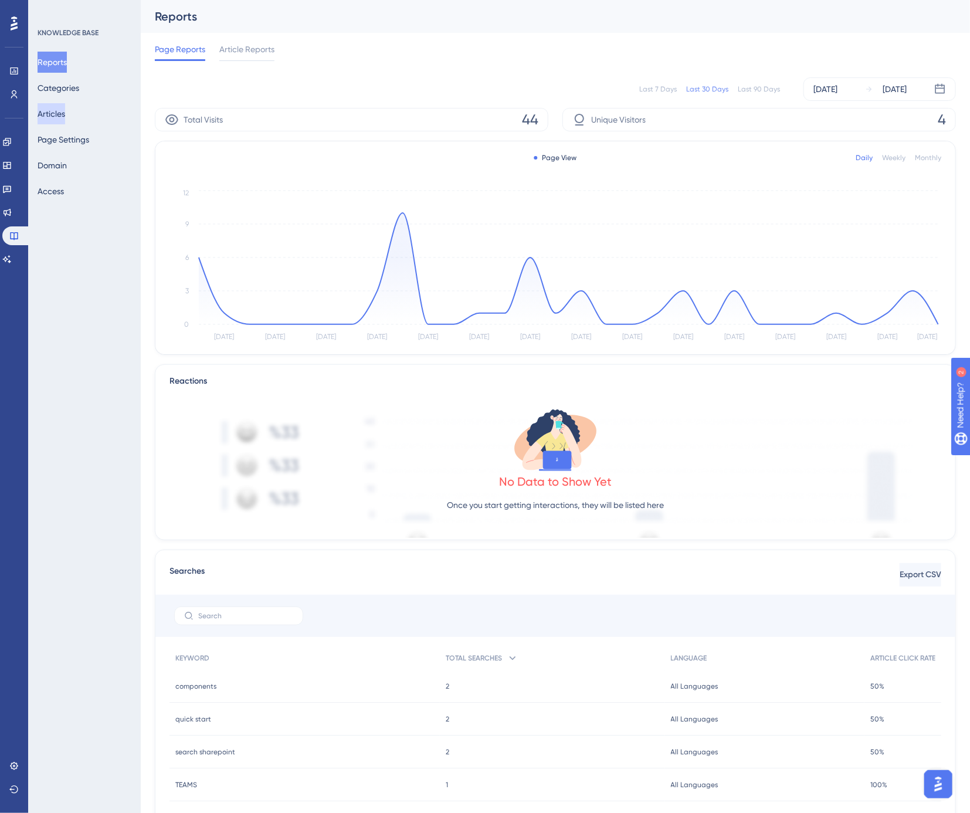  Describe the element at coordinates (50, 10) in the screenshot. I see `span: Need Help?` at that location.